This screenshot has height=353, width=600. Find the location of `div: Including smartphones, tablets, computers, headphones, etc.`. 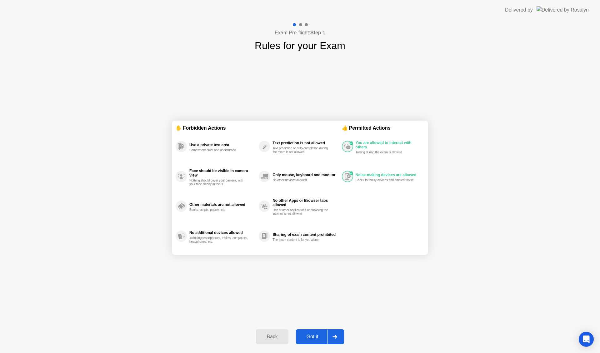

div: Including smartphones, tablets, computers, headphones, etc. is located at coordinates (219, 240).